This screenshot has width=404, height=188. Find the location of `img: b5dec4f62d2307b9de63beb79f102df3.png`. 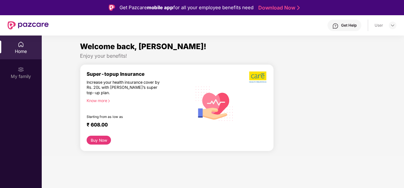

img: b5dec4f62d2307b9de63beb79f102df3.png is located at coordinates (258, 77).